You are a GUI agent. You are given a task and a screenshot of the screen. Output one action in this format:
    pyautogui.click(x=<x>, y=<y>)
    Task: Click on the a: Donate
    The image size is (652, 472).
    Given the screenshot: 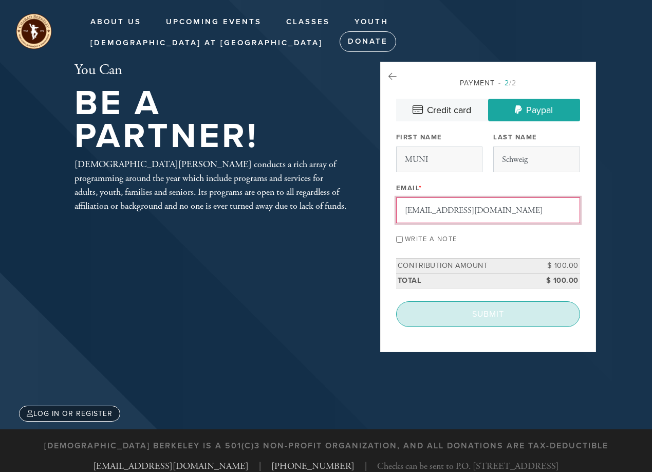 What is the action you would take?
    pyautogui.click(x=368, y=42)
    